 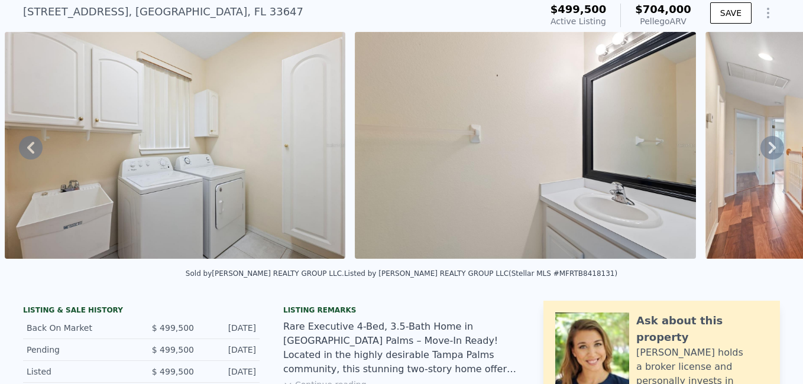 I want to click on div: Pending, so click(x=79, y=350).